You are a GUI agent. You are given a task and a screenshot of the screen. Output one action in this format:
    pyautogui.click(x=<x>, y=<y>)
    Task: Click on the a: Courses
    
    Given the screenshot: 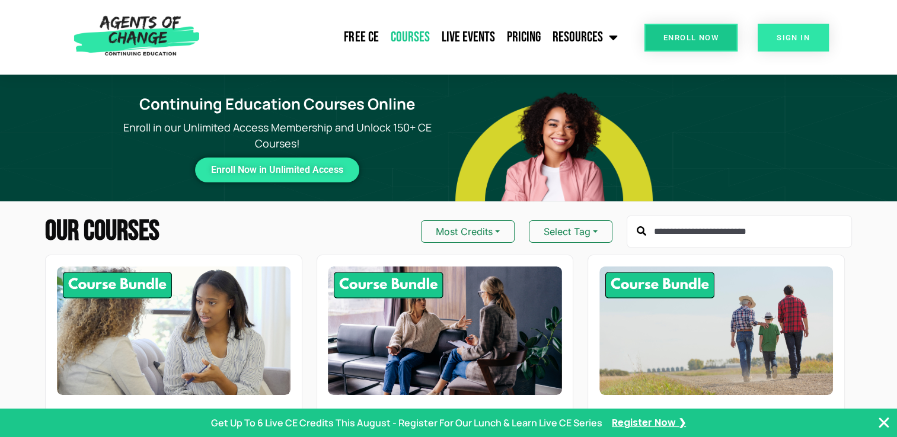 What is the action you would take?
    pyautogui.click(x=409, y=37)
    